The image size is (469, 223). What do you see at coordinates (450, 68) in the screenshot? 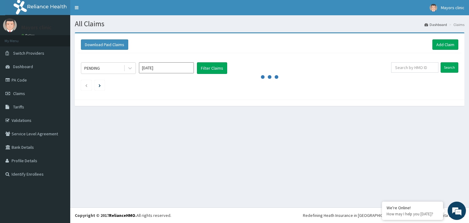
I see `input: Search` at bounding box center [450, 68].